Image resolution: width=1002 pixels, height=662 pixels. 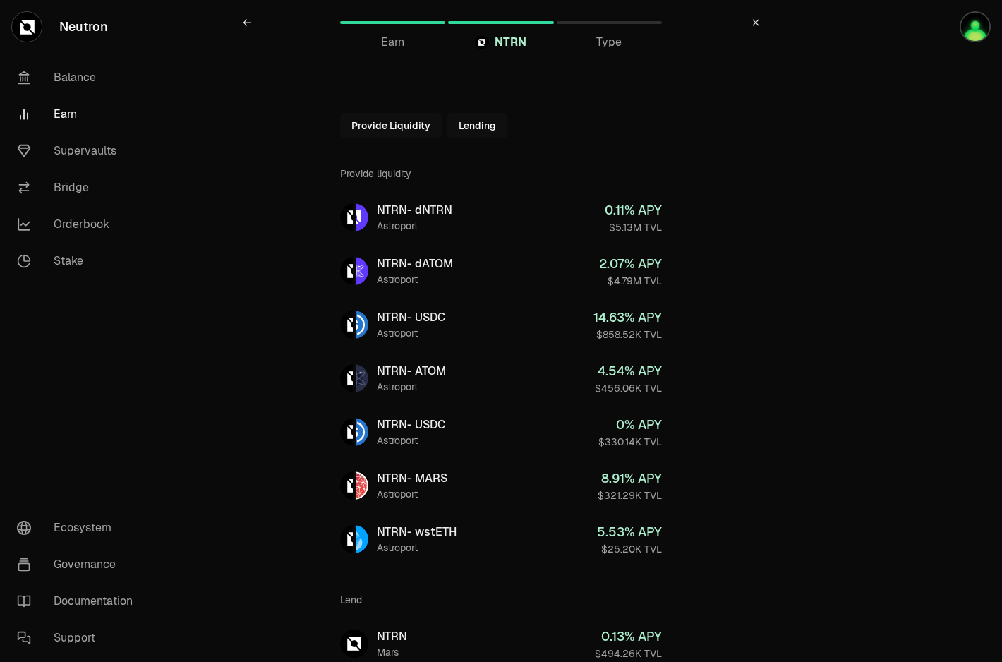 What do you see at coordinates (633, 210) in the screenshot?
I see `div: 0.11 % APY` at bounding box center [633, 210].